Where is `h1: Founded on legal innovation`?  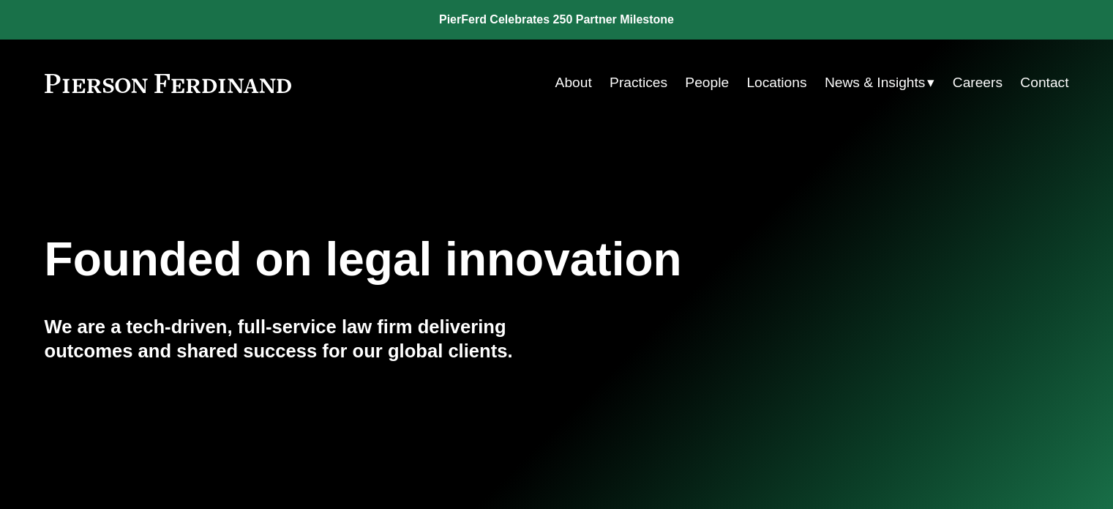 h1: Founded on legal innovation is located at coordinates (471, 259).